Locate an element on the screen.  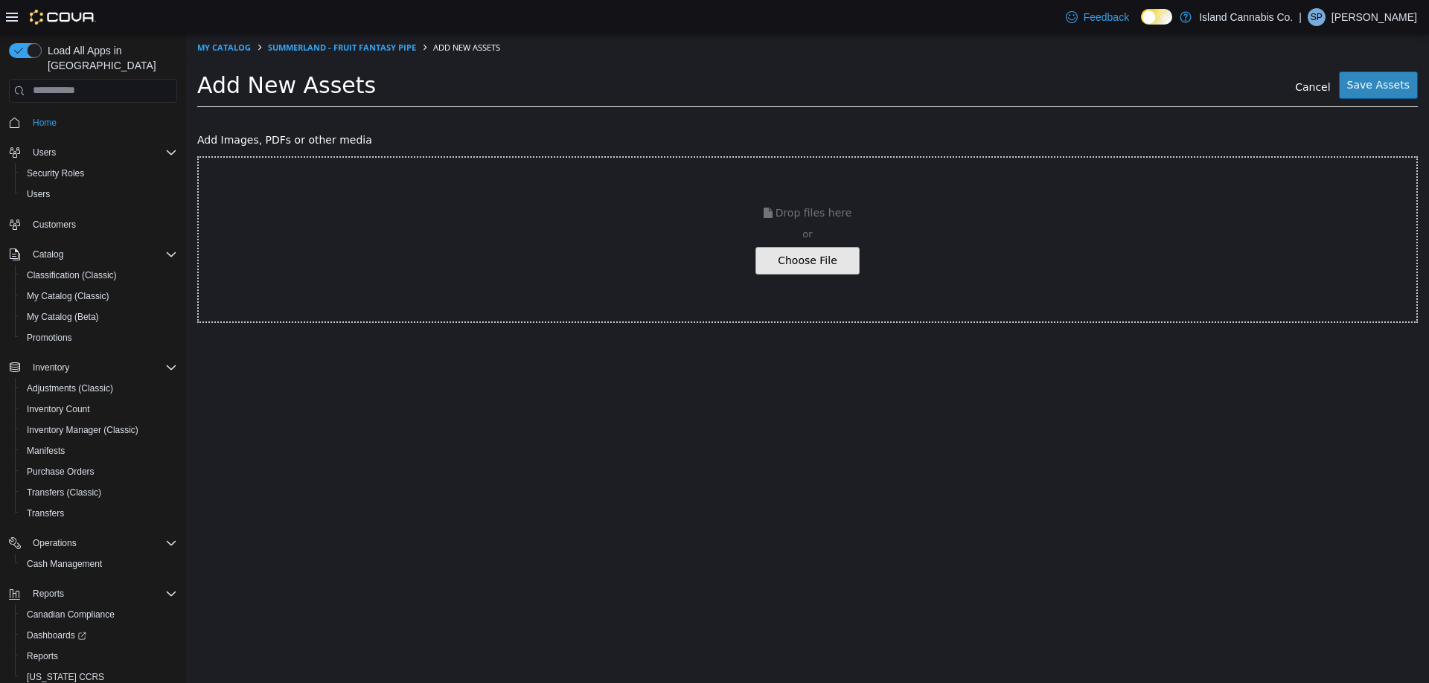
a: Manifests is located at coordinates (45, 451).